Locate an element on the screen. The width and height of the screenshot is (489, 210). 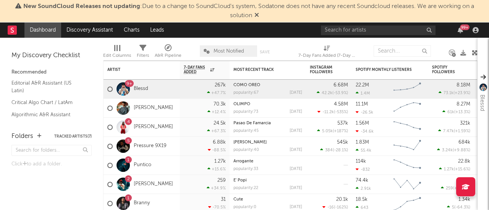
span: 42.2k is located at coordinates (327, 93).